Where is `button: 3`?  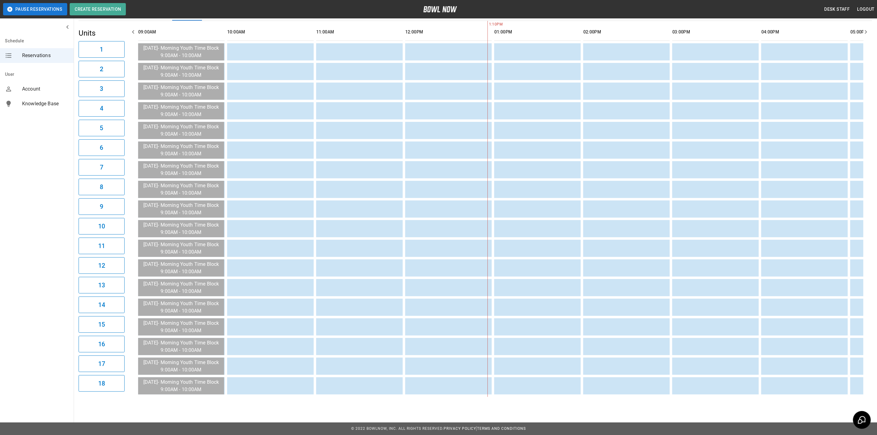 button: 3 is located at coordinates (102, 89).